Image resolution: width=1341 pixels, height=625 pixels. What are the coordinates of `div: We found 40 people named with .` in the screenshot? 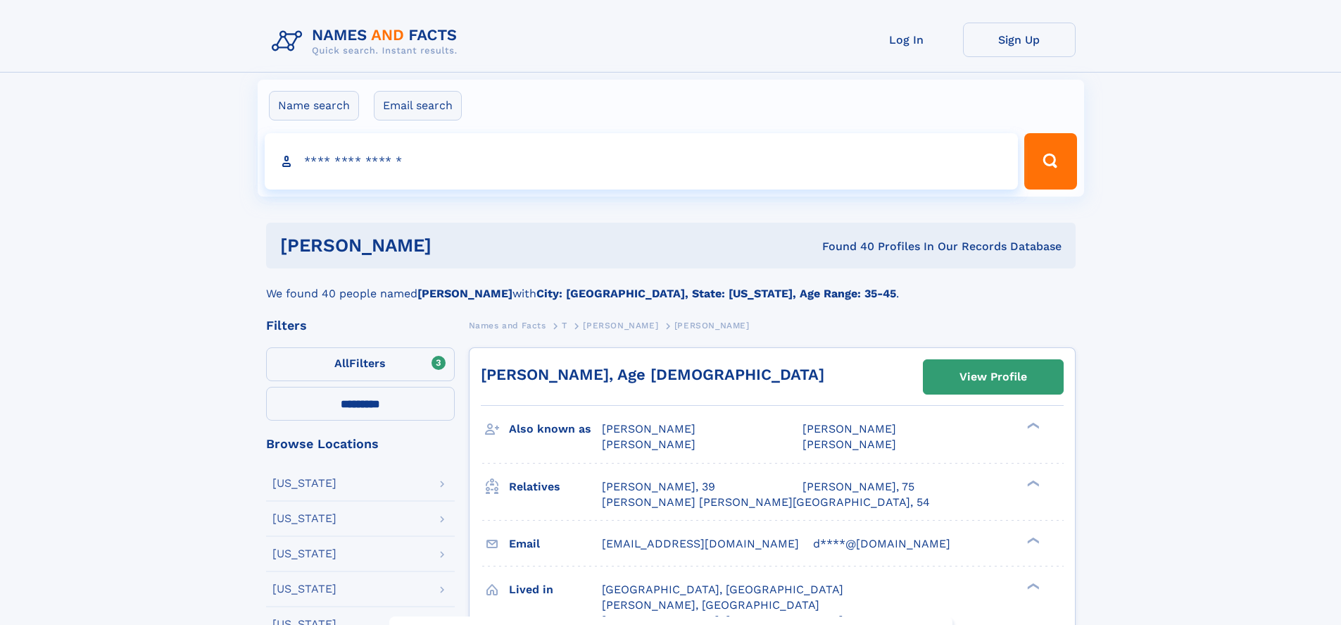 It's located at (671, 285).